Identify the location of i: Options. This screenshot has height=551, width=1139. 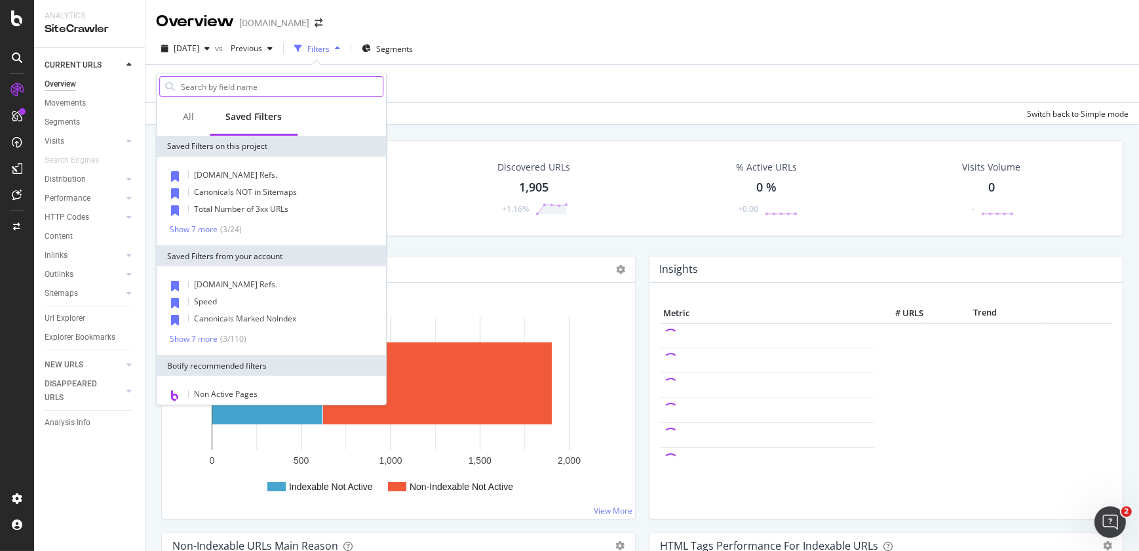
(621, 269).